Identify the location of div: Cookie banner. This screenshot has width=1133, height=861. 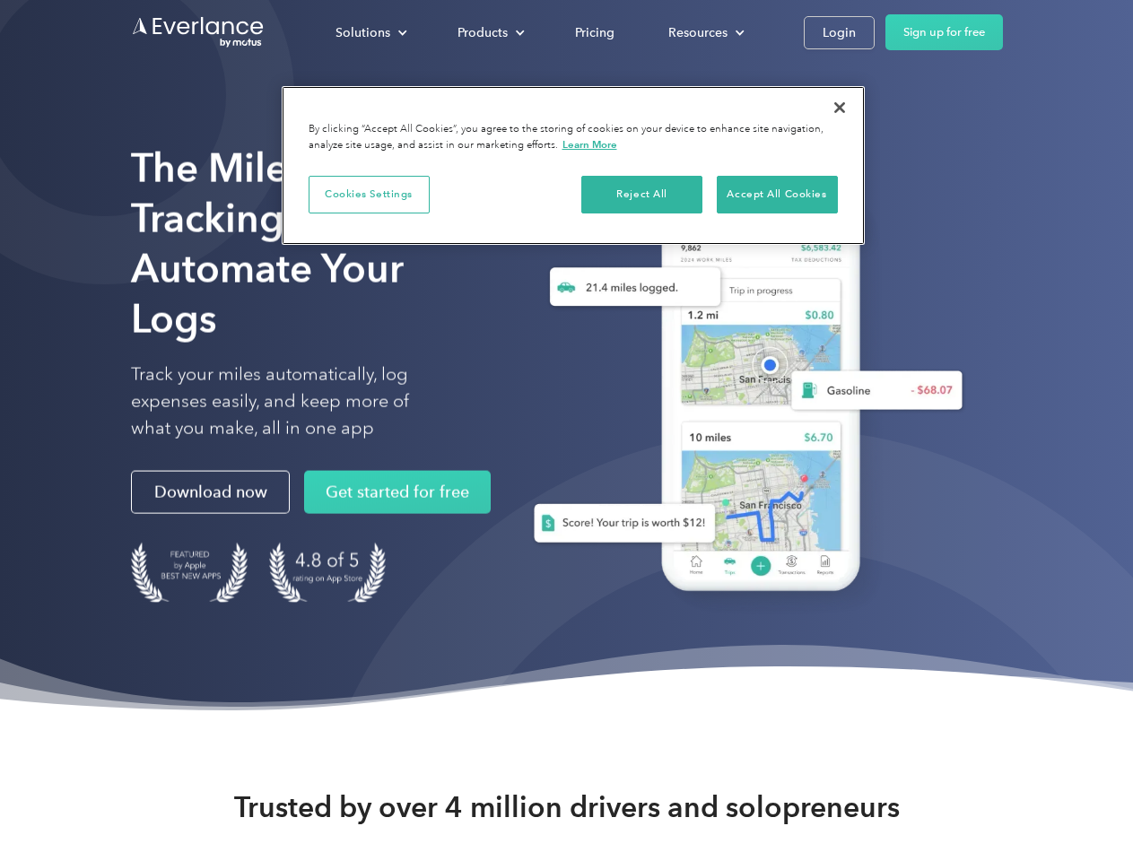
(573, 165).